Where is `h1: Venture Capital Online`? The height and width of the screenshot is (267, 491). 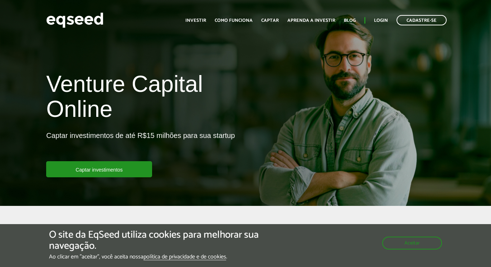 h1: Venture Capital Online is located at coordinates (143, 98).